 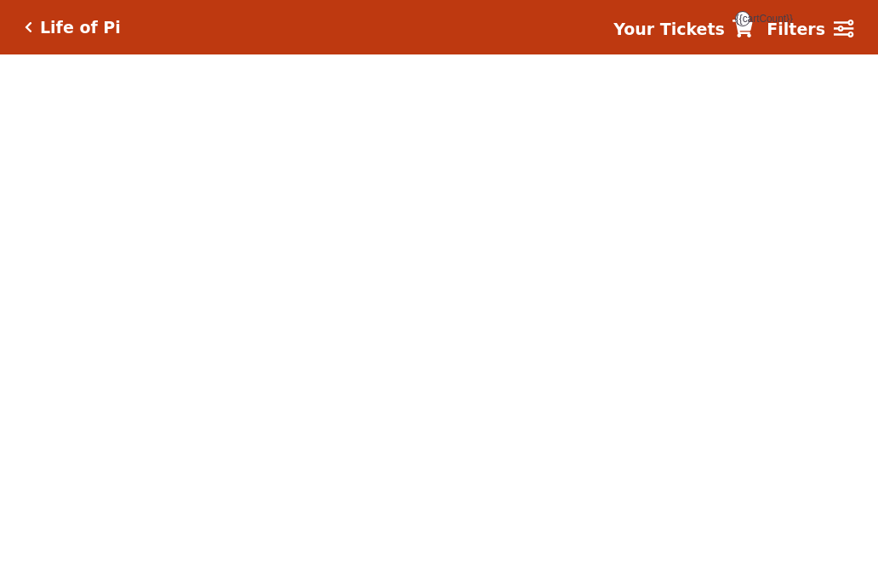 I want to click on strong: Your Tickets, so click(x=668, y=29).